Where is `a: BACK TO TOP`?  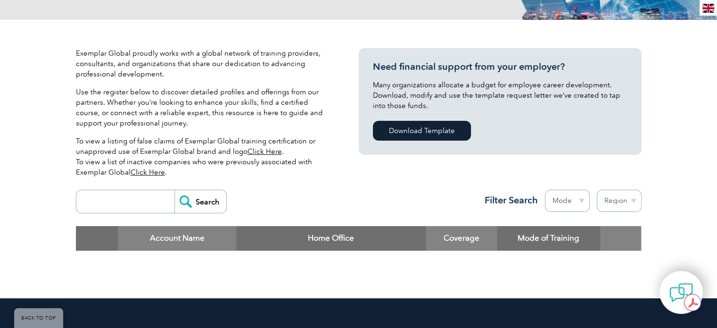
a: BACK TO TOP is located at coordinates (39, 318).